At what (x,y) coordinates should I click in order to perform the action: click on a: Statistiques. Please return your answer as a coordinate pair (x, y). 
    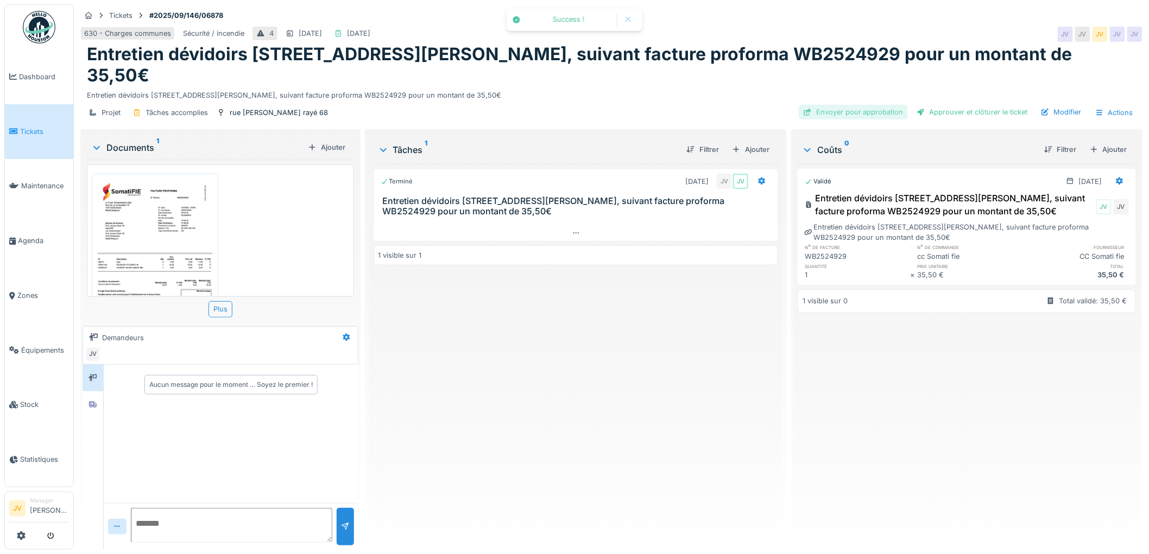
    Looking at the image, I should click on (39, 459).